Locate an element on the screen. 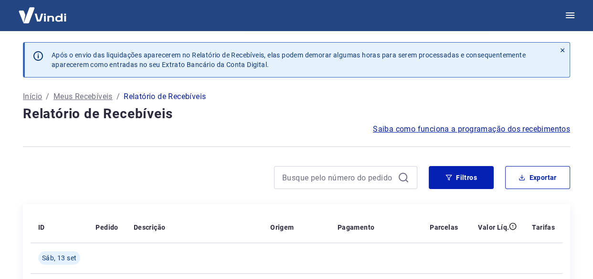  p: Pagamento is located at coordinates (356, 227).